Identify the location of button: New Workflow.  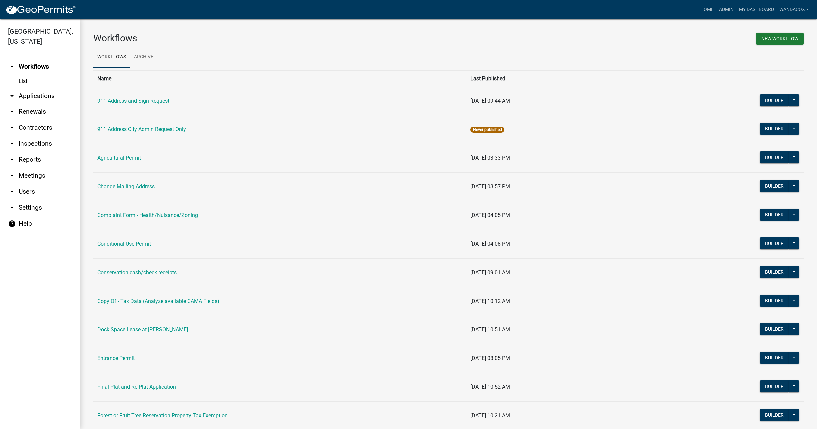
(780, 39).